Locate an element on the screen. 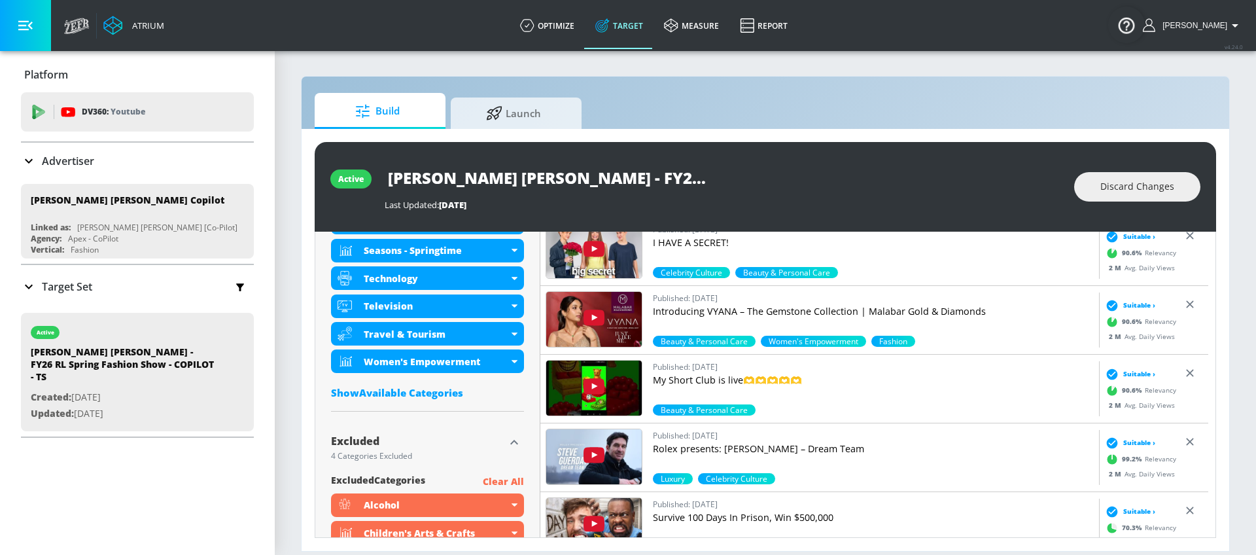  div: Agency: is located at coordinates (46, 238).